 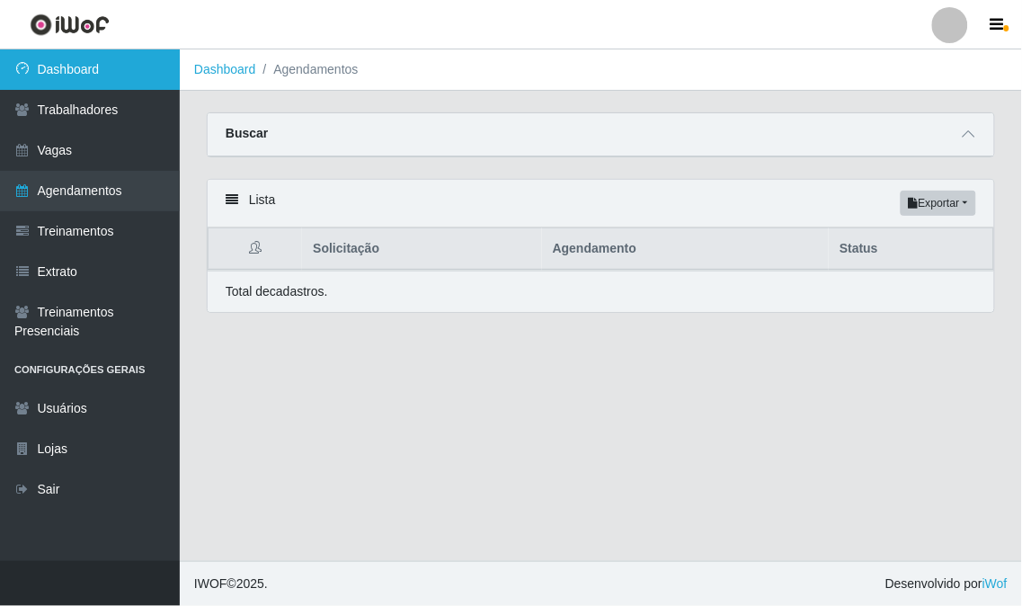 I want to click on p: Total de cadastros., so click(x=277, y=291).